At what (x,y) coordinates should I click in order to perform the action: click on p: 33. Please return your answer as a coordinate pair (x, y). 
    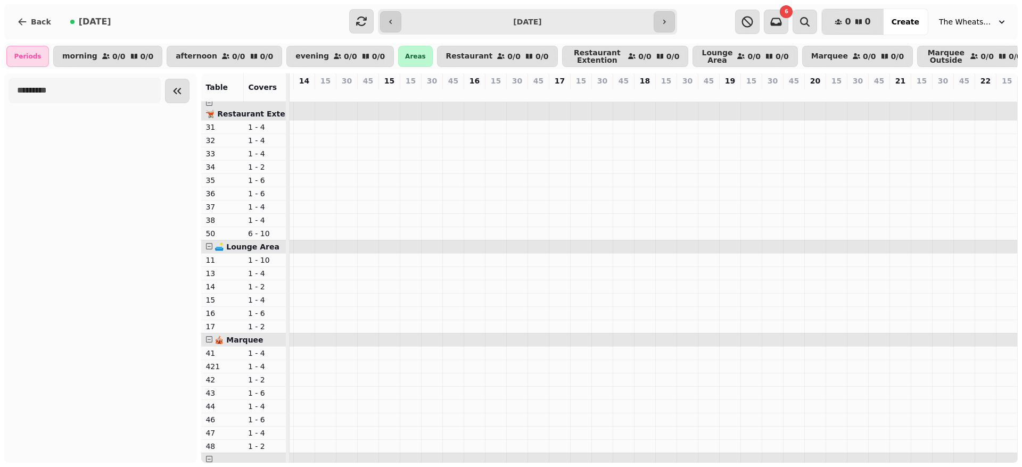
    Looking at the image, I should click on (223, 154).